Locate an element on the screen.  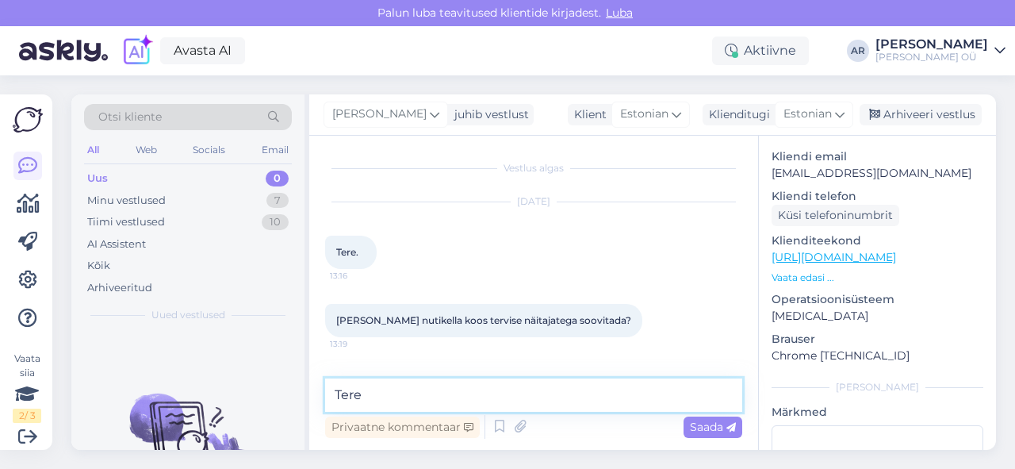
div: Kõik is located at coordinates (98, 266).